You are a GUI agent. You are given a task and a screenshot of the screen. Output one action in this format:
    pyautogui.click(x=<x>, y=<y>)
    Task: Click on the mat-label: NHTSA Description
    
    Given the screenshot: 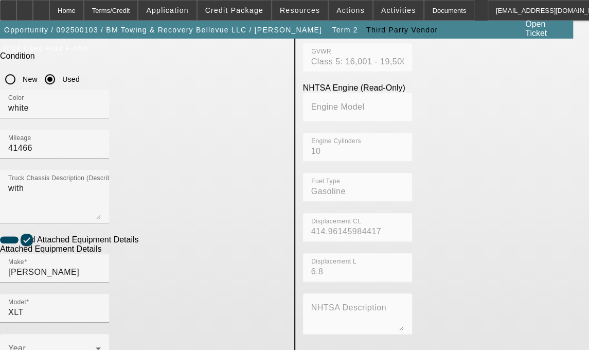 What is the action you would take?
    pyautogui.click(x=348, y=307)
    